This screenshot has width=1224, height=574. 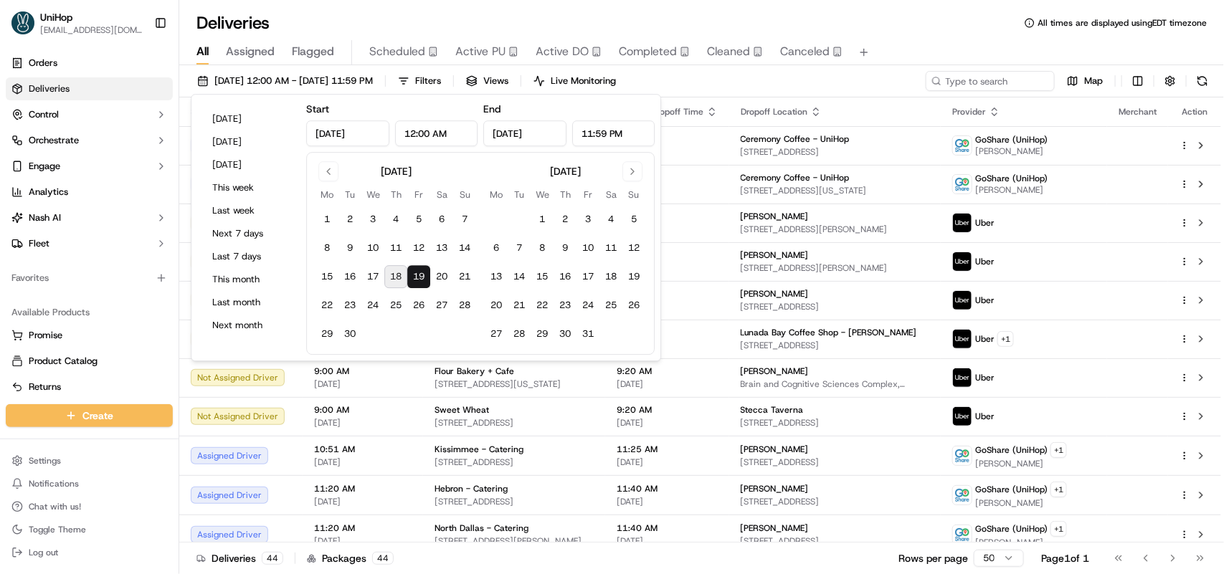 I want to click on div: 44, so click(x=272, y=558).